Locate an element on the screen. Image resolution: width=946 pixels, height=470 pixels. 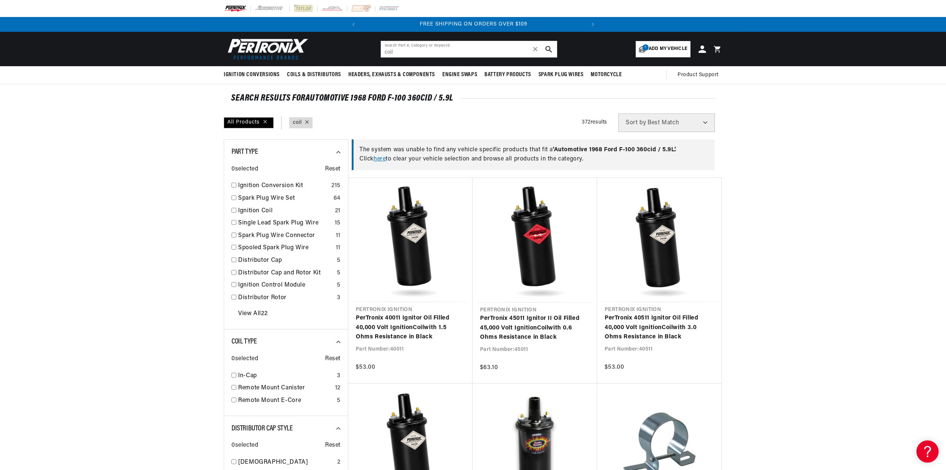
div: 64 is located at coordinates (337, 199).